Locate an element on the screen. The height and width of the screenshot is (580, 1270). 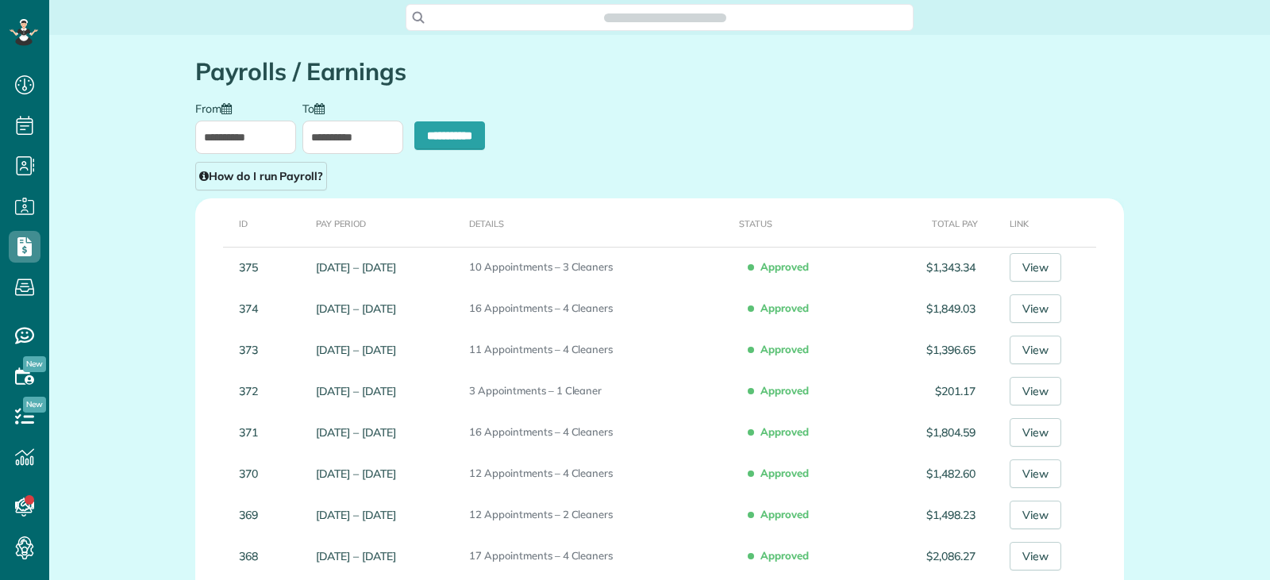
td: $1,849.03 is located at coordinates (931, 309).